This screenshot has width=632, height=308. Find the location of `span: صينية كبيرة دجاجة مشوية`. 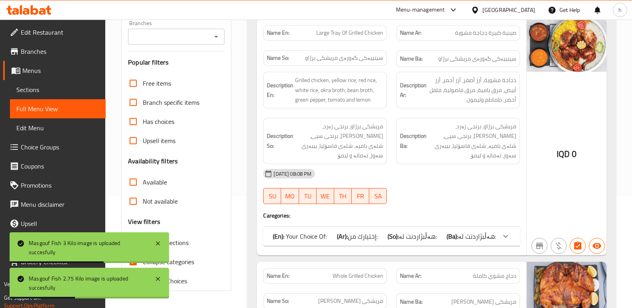

span: صينية كبيرة دجاجة مشوية is located at coordinates (485, 33).